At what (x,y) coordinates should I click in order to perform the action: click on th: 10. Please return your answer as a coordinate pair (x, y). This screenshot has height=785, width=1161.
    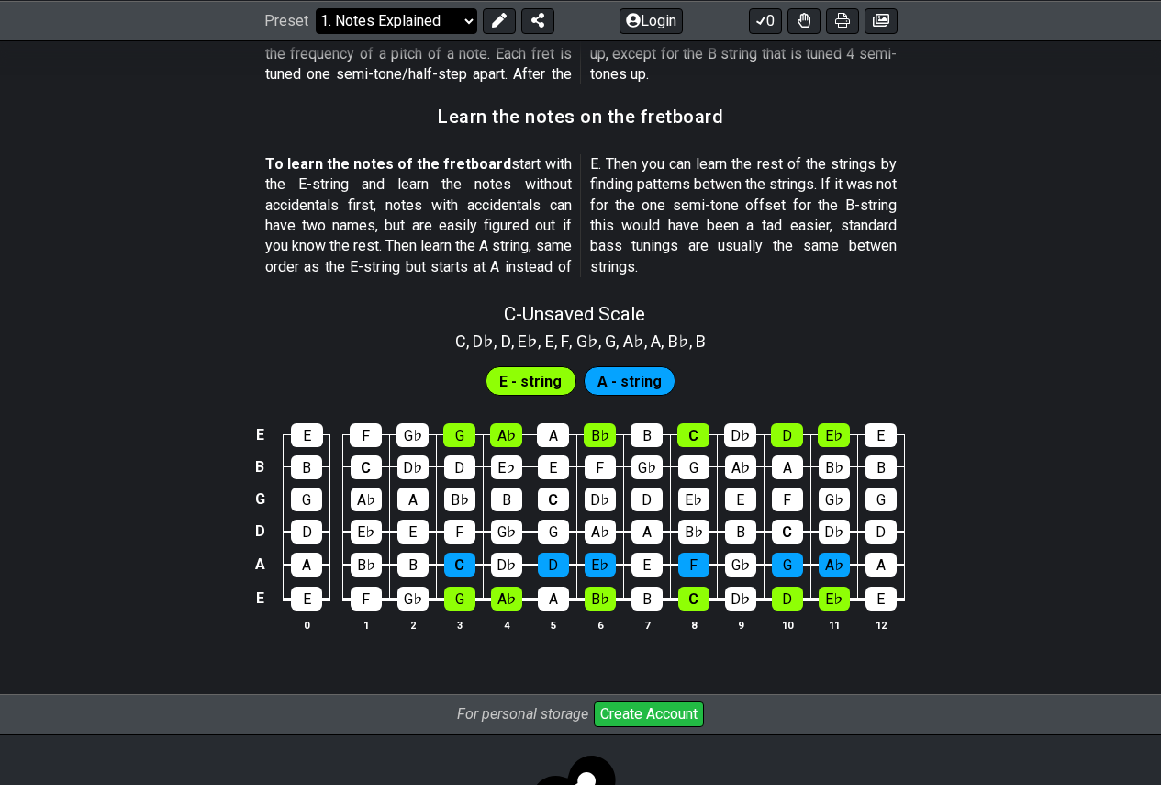
    Looking at the image, I should click on (787, 624).